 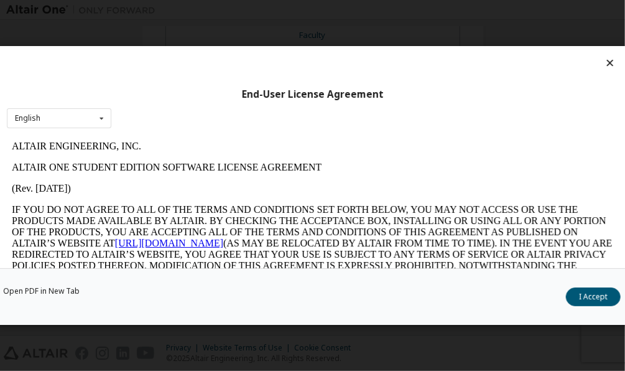 I want to click on div: English, so click(x=27, y=118).